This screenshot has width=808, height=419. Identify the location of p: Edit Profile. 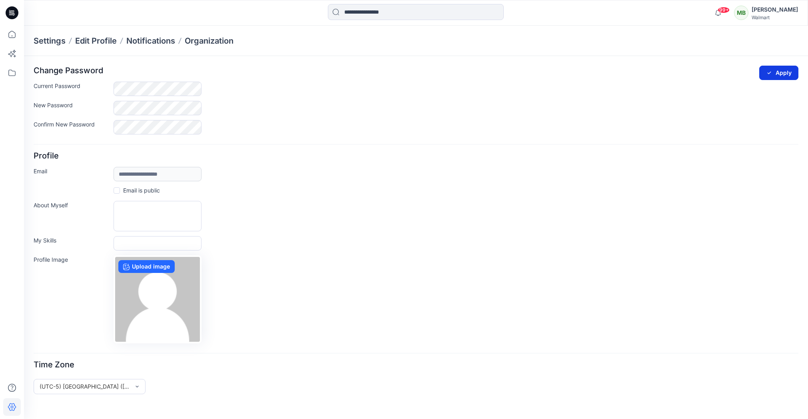
(96, 41).